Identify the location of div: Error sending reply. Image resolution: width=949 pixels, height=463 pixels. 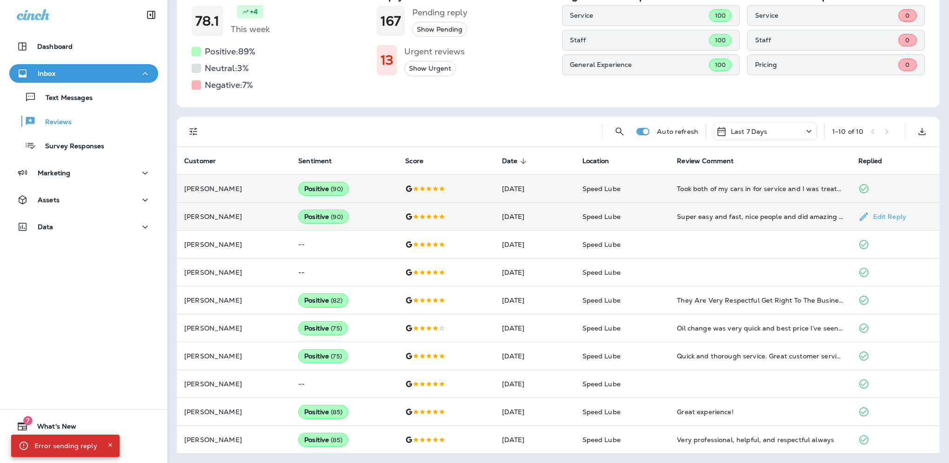
(66, 446).